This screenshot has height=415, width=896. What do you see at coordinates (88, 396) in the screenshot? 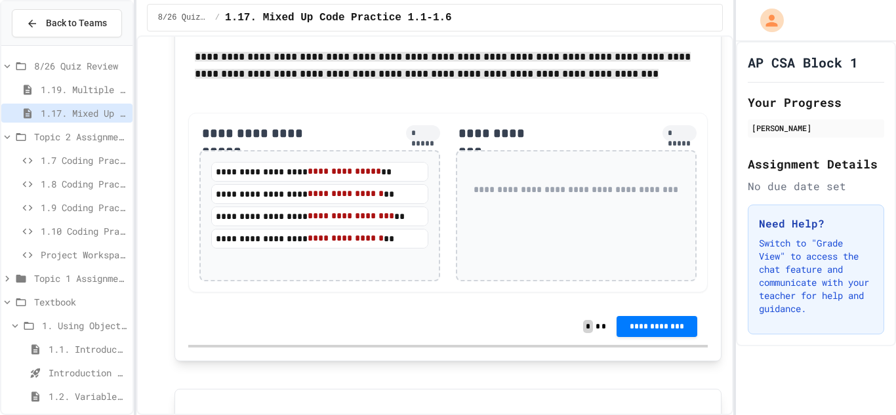
I see `span: 1.2. Variables and Data Types` at bounding box center [88, 396].